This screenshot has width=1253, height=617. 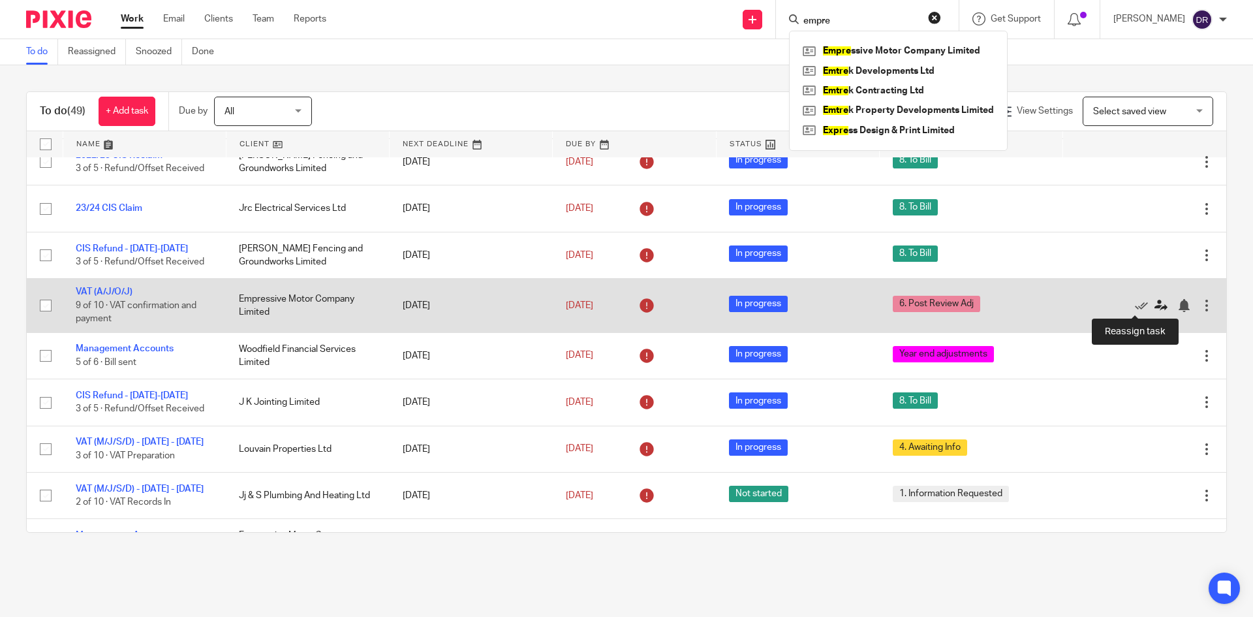 What do you see at coordinates (125, 456) in the screenshot?
I see `span: 3 of 10 · VAT Preparation` at bounding box center [125, 456].